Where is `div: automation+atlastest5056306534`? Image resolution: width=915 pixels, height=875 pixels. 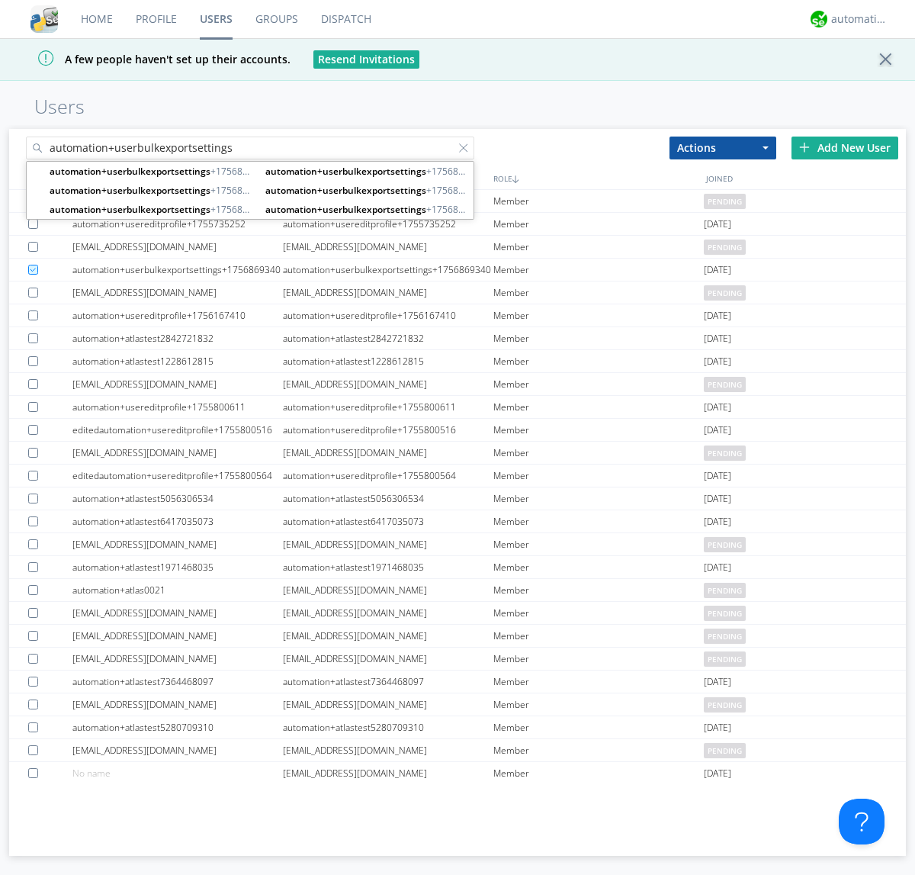 div: automation+atlastest5056306534 is located at coordinates (388, 498).